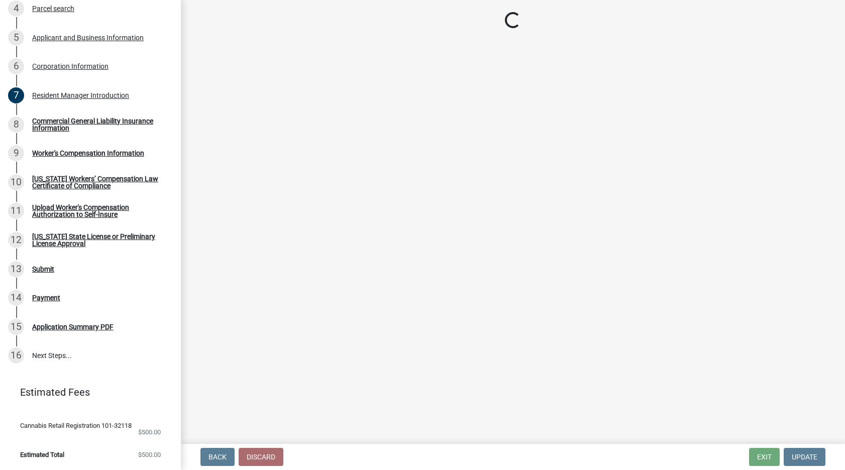  What do you see at coordinates (43, 269) in the screenshot?
I see `div: Submit` at bounding box center [43, 269].